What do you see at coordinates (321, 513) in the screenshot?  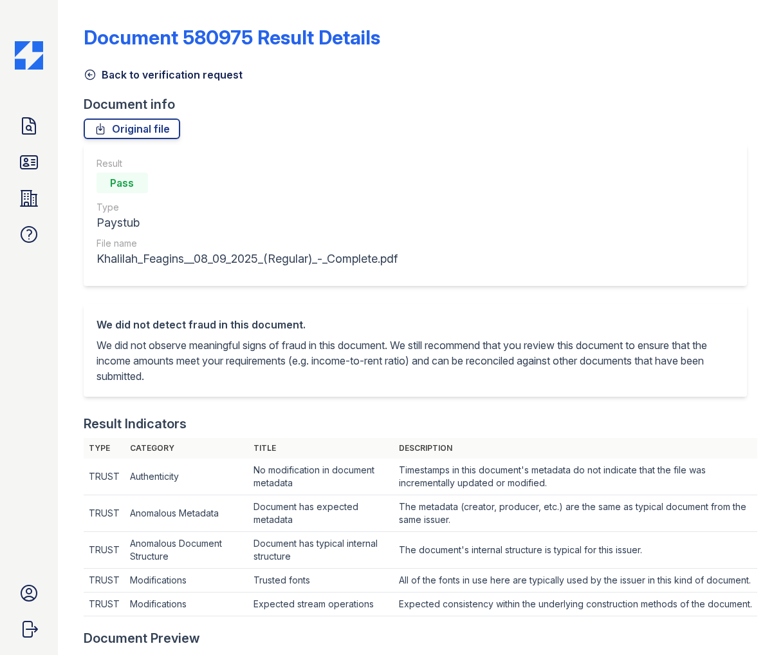 I see `td: Document has expected metadata` at bounding box center [321, 513].